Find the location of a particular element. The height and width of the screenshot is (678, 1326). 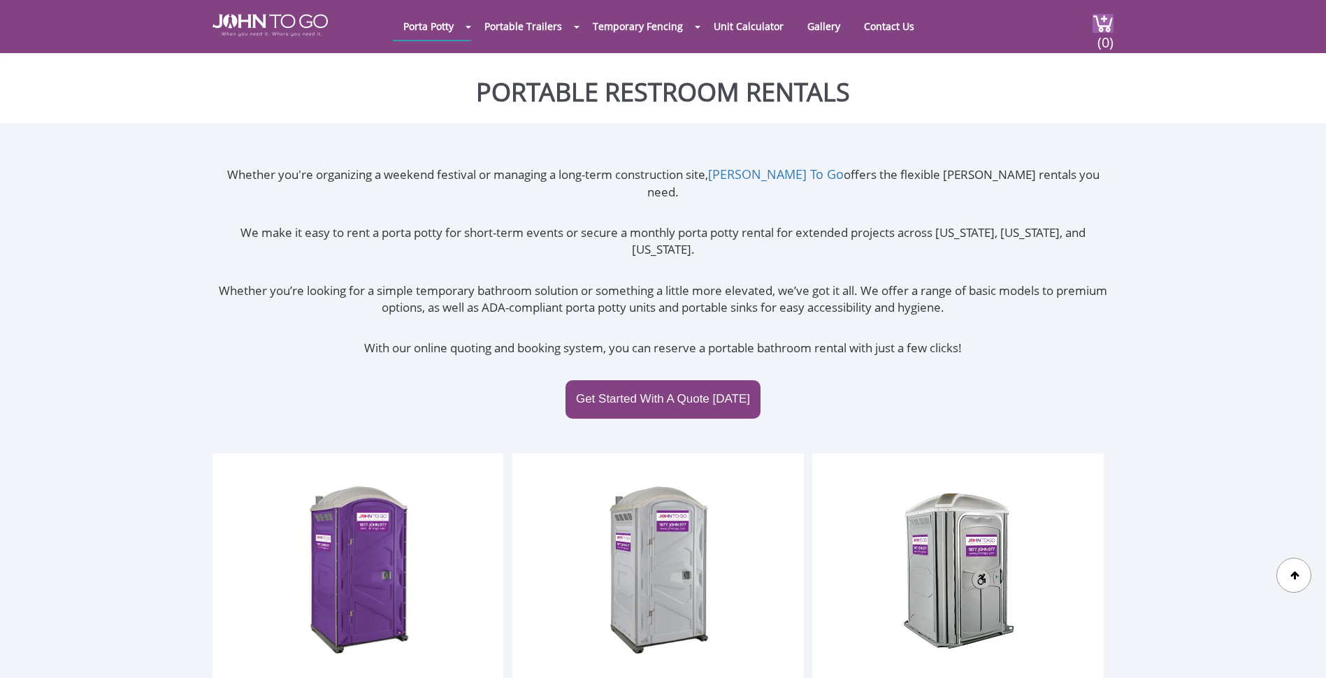

img: JOHN to go is located at coordinates (270, 25).